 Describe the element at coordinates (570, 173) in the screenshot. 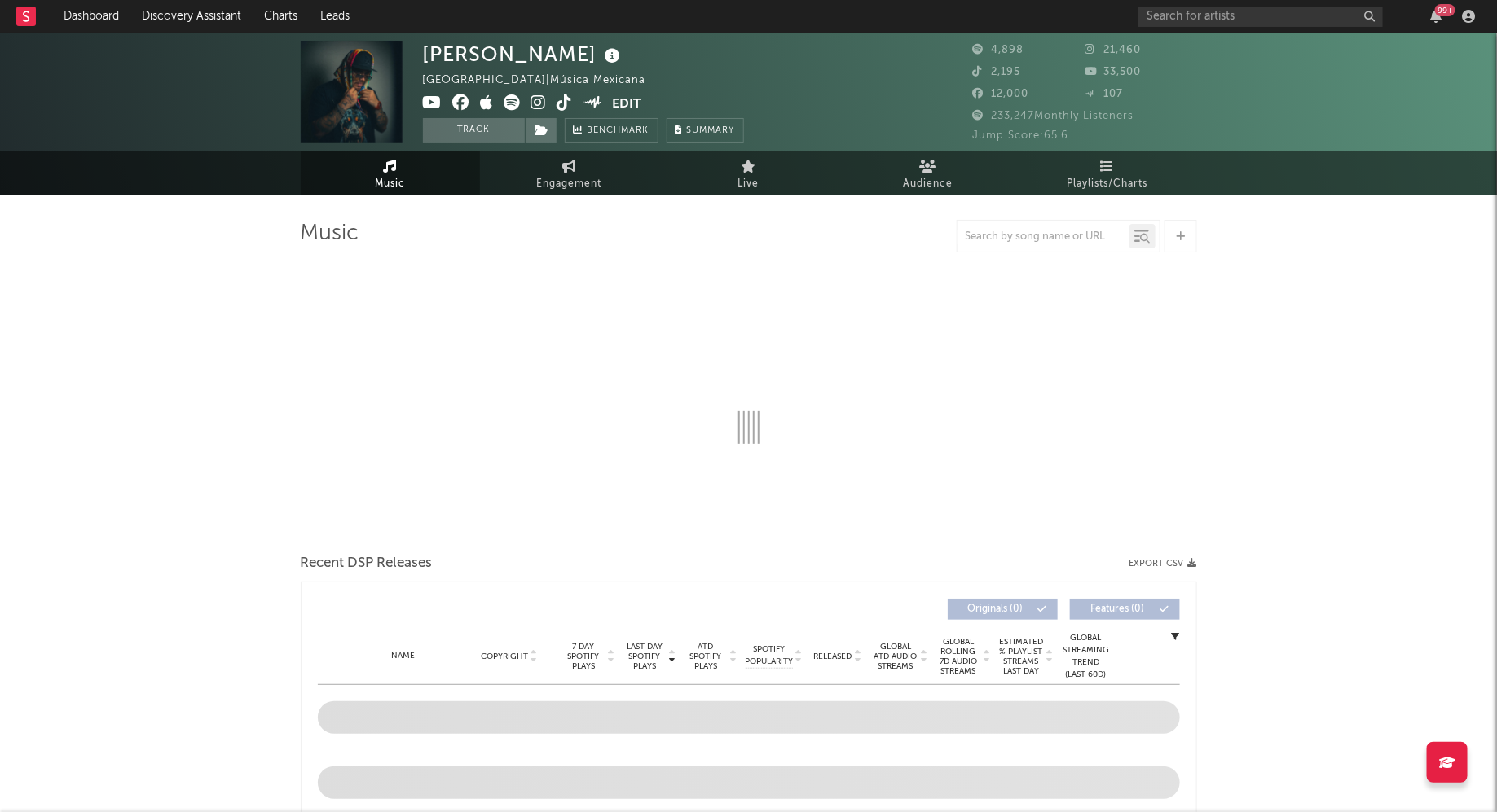

I see `a: Engagement` at that location.